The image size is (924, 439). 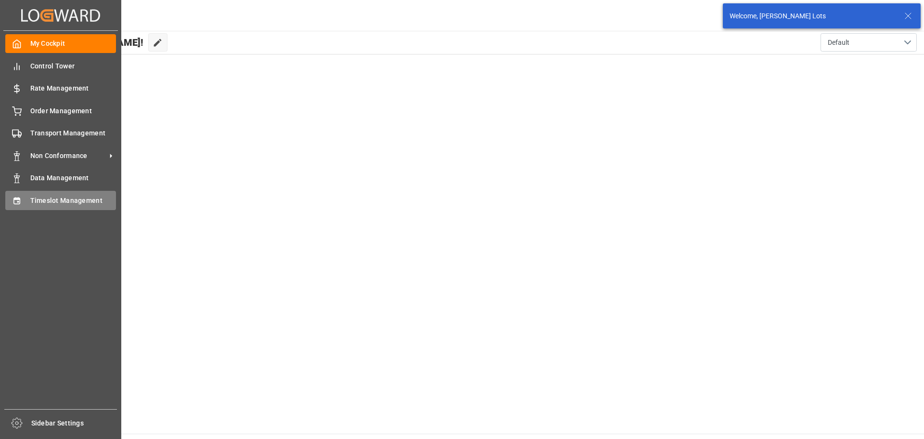 What do you see at coordinates (839, 42) in the screenshot?
I see `span: Default` at bounding box center [839, 42].